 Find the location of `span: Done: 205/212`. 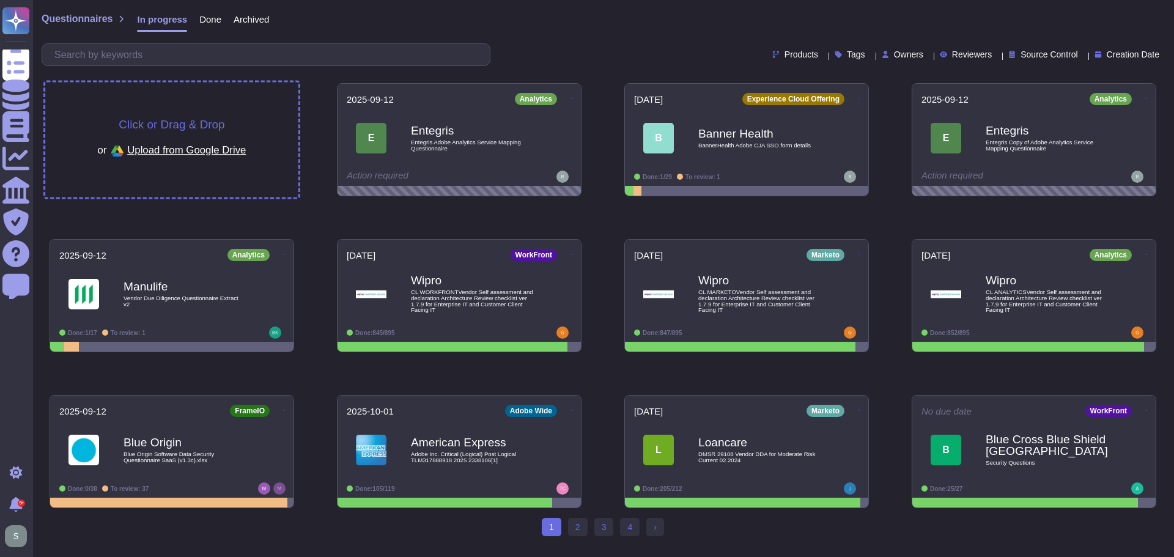

span: Done: 205/212 is located at coordinates (662, 488).